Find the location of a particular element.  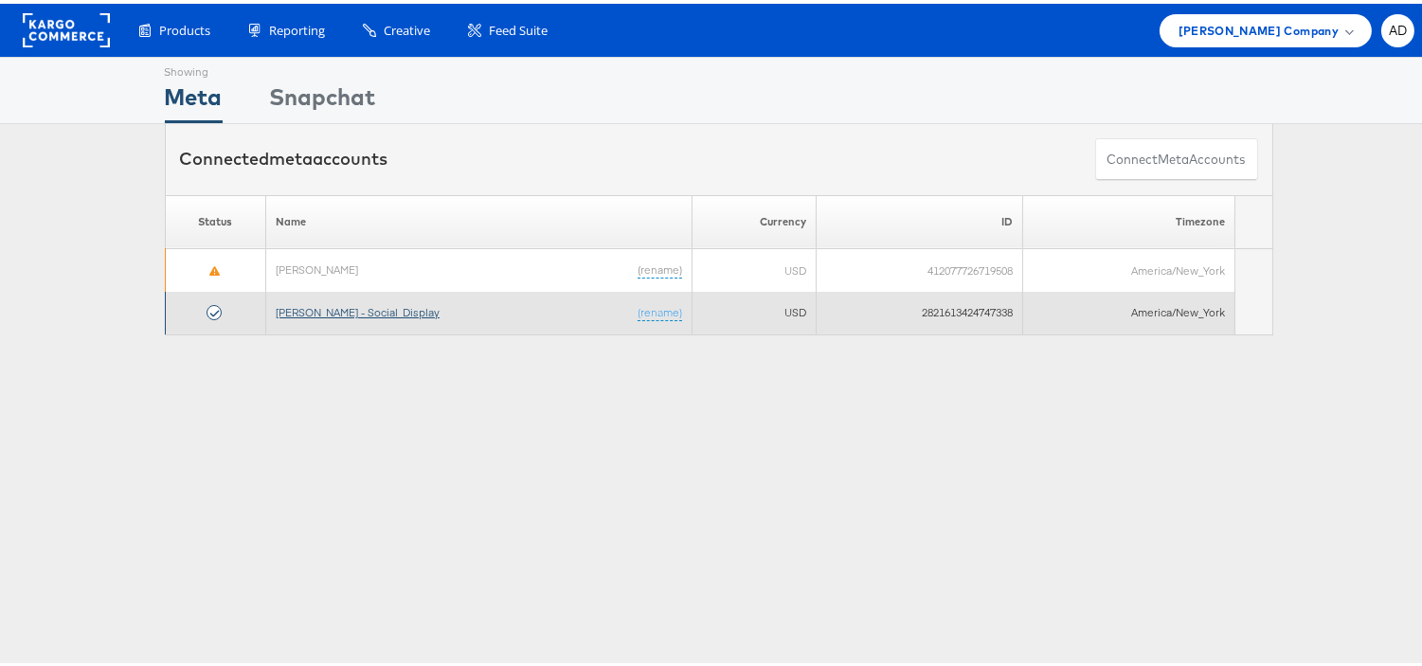

span: Feed Suite is located at coordinates (518, 27).